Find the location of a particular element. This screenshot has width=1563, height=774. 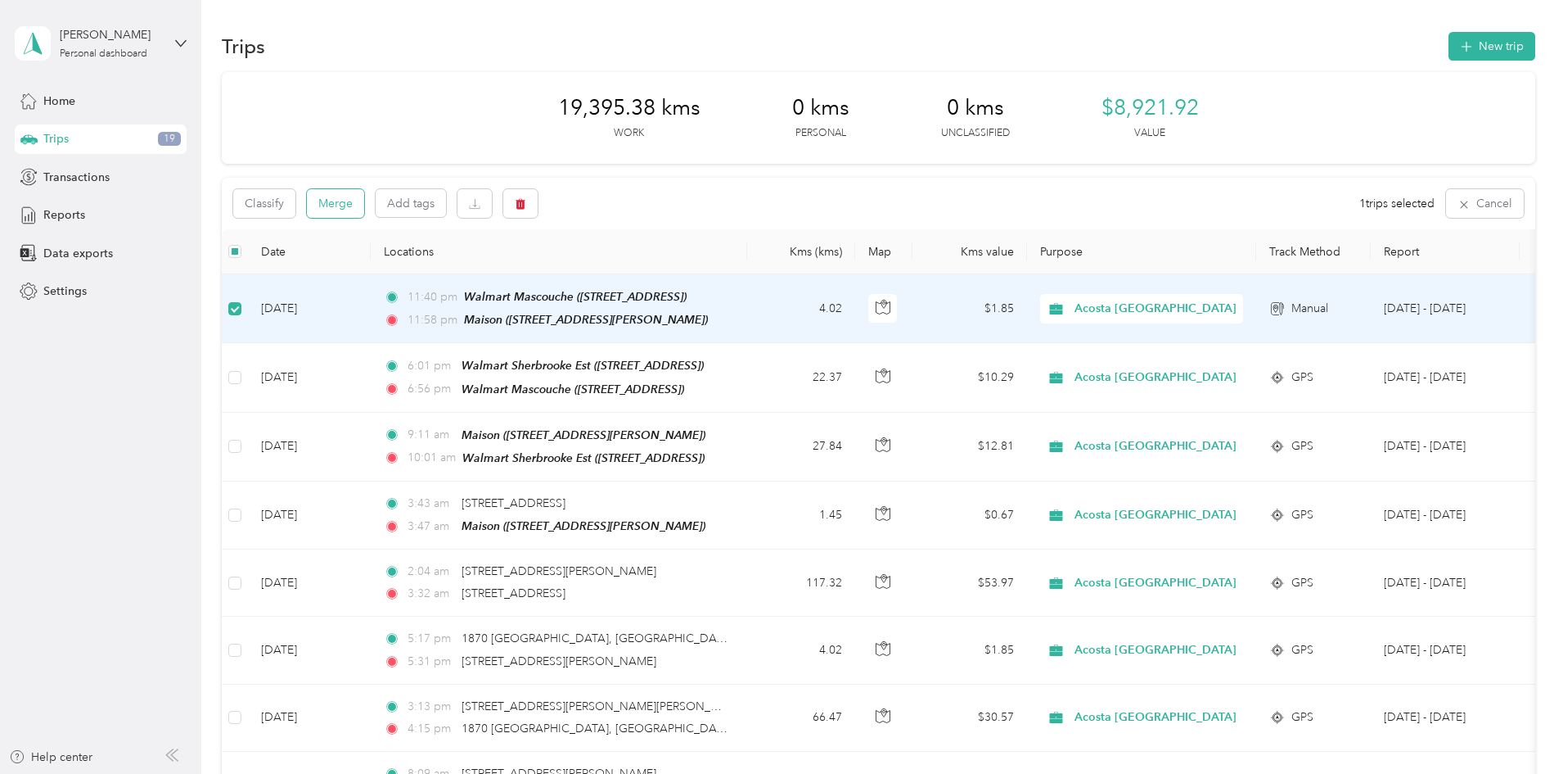

p: Value is located at coordinates (1150, 133).